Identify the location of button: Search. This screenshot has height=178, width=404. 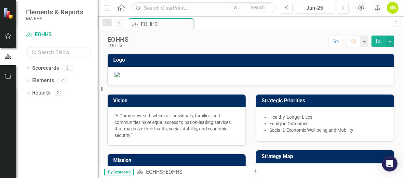
(258, 8).